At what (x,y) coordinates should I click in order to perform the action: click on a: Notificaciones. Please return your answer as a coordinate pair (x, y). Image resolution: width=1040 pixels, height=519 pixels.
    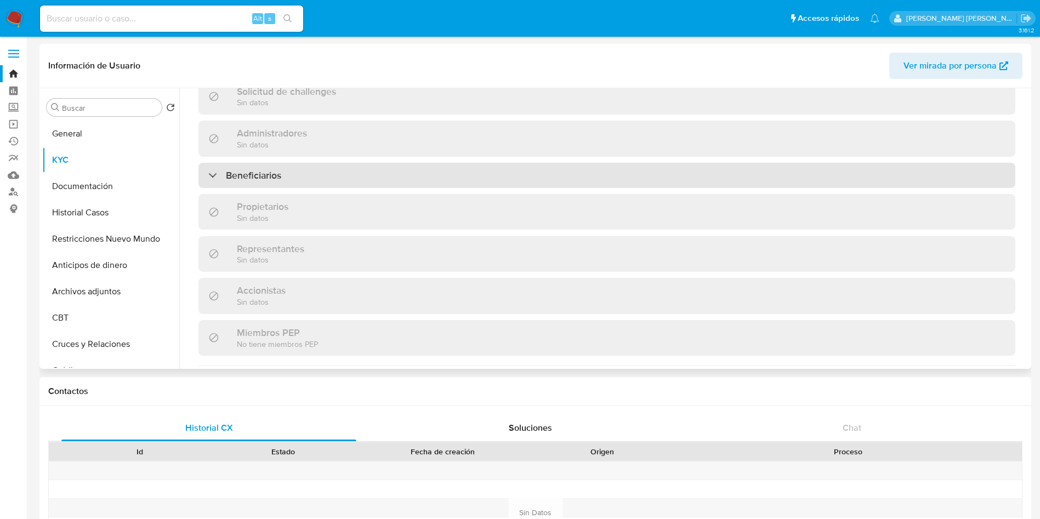
    Looking at the image, I should click on (874, 18).